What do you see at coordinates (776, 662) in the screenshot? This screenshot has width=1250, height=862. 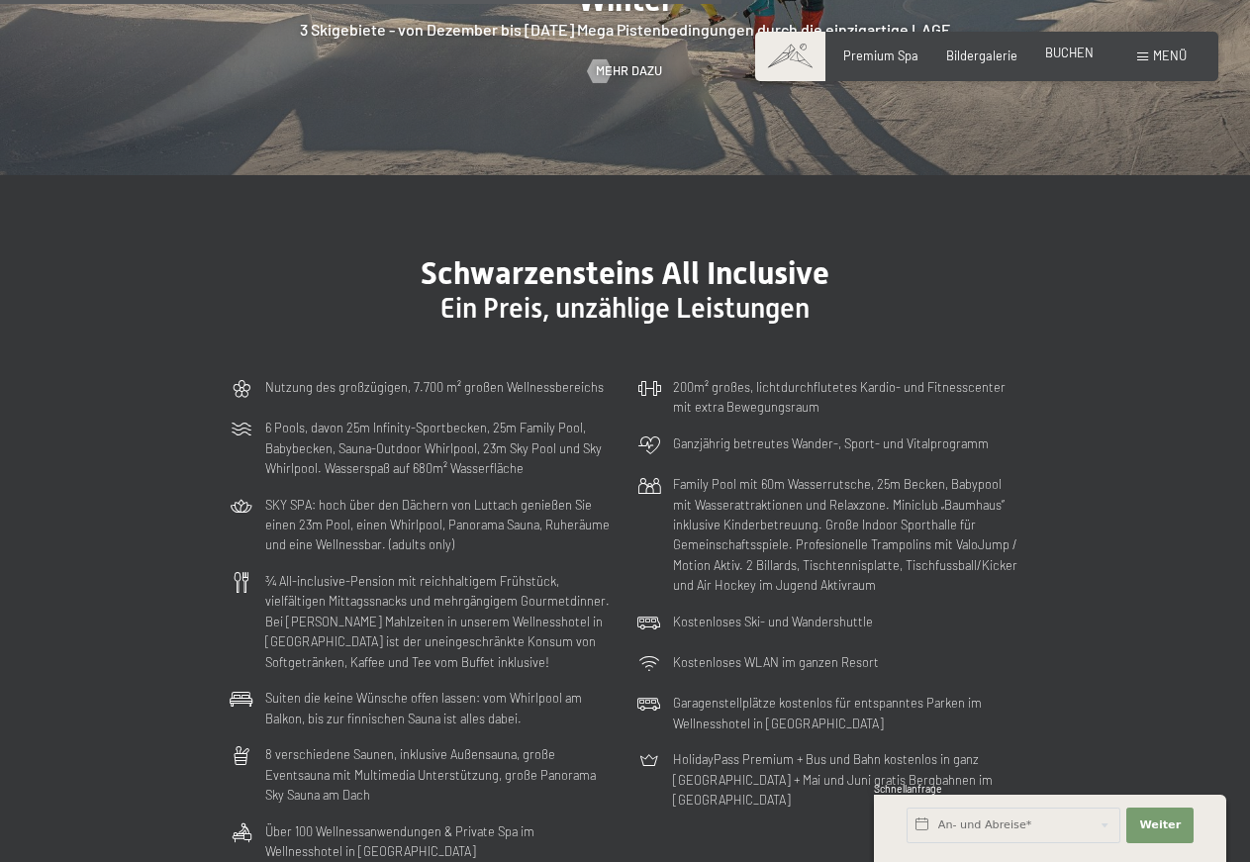 I see `p: Kostenloses WLAN im ganzen Resort` at bounding box center [776, 662].